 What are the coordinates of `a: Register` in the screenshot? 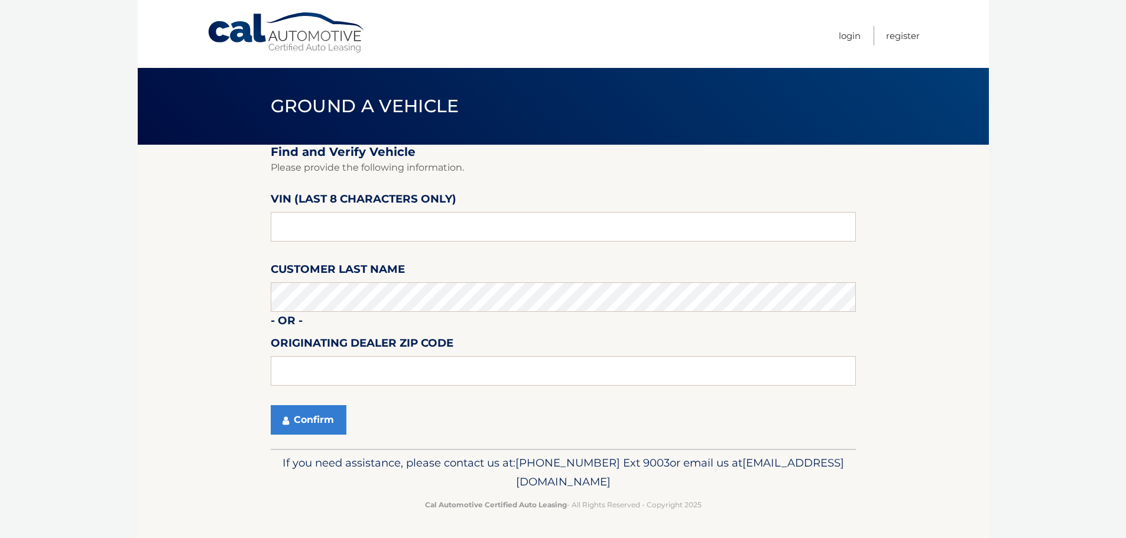 It's located at (902, 35).